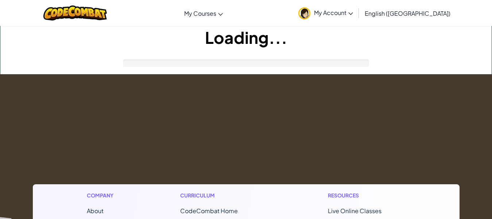  Describe the element at coordinates (200, 13) in the screenshot. I see `span: My Courses` at that location.